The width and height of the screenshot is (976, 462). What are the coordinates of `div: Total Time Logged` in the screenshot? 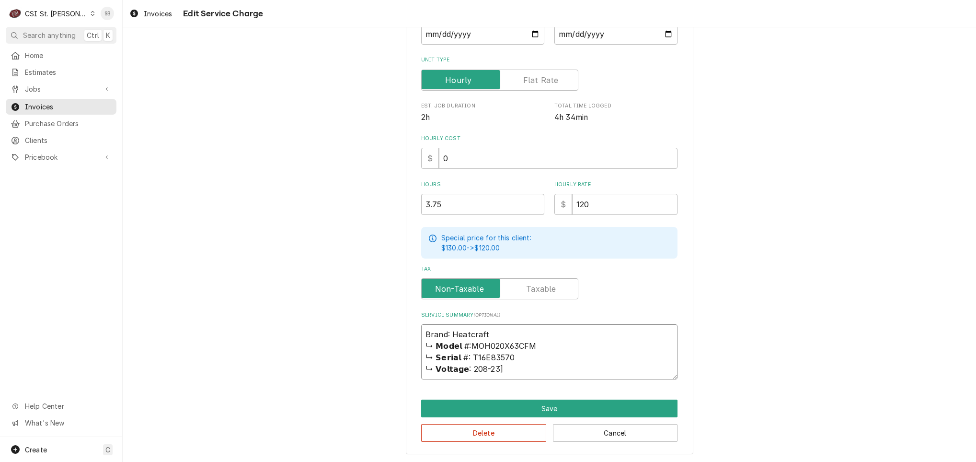 It's located at (616, 112).